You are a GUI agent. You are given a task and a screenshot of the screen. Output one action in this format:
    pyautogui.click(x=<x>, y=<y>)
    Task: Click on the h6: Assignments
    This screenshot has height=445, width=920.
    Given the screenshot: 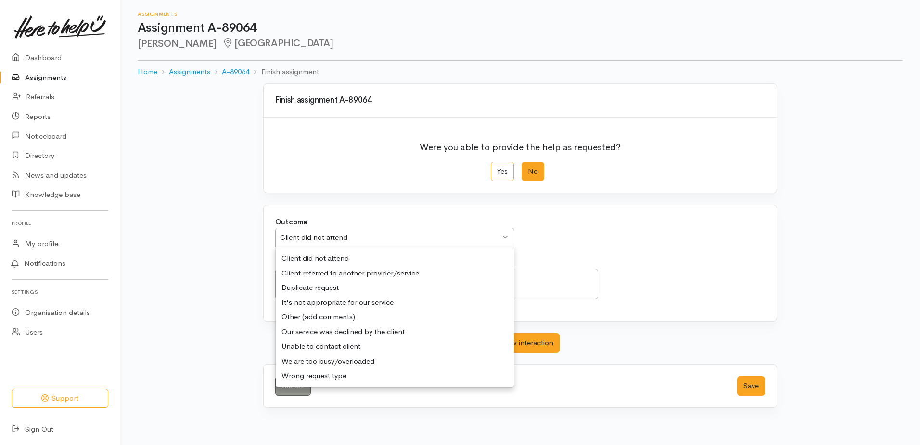 What is the action you would take?
    pyautogui.click(x=520, y=14)
    